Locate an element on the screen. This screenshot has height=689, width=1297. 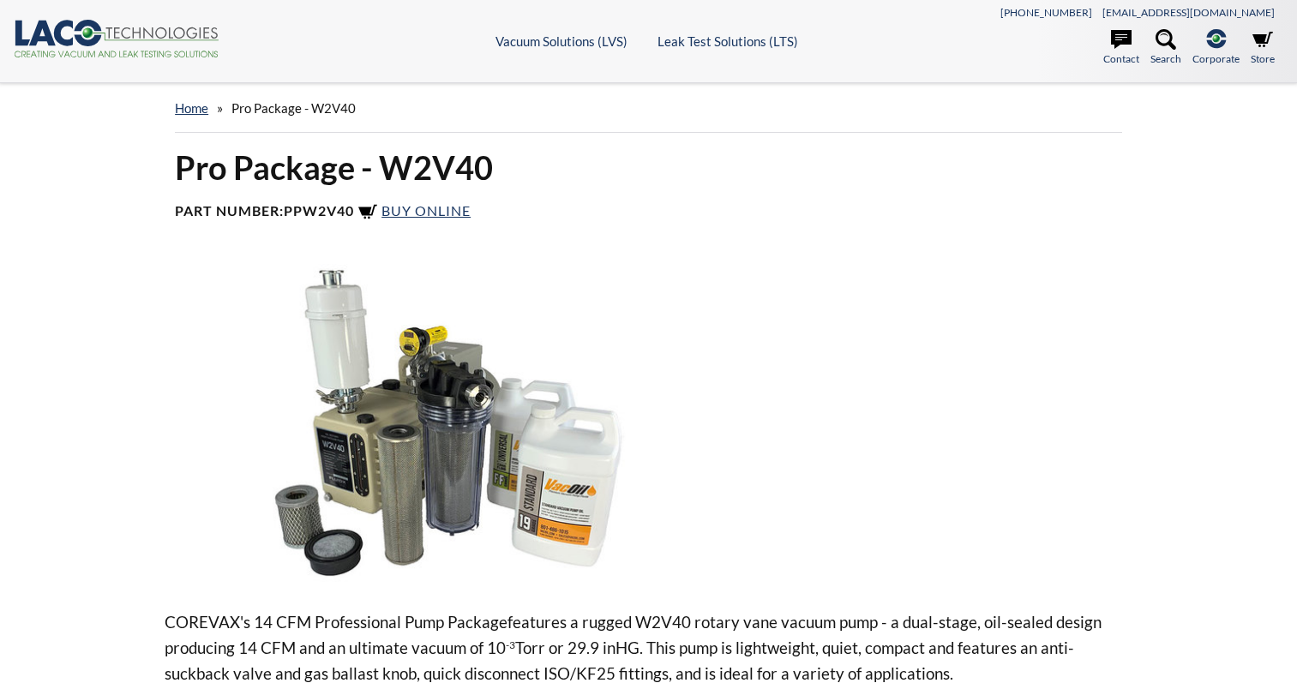
img: W2V40 Vacuum Pump with Oil And Filter Options image is located at coordinates (448, 423).